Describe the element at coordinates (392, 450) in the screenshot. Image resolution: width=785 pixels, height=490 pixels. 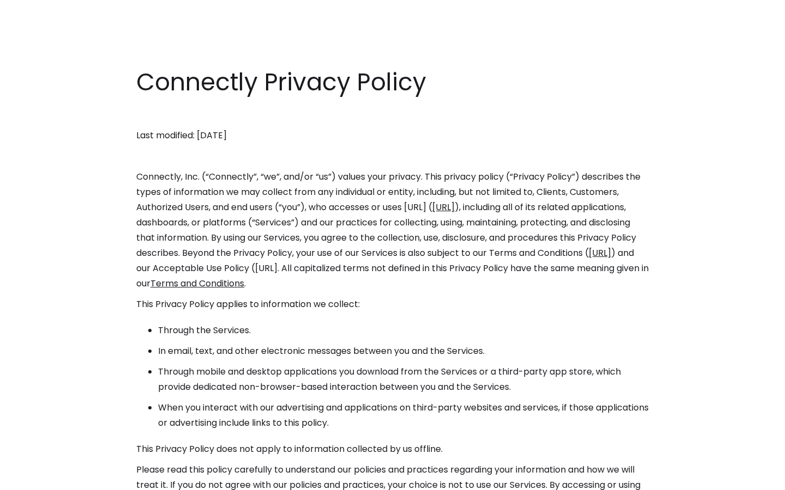
I see `p: This Privacy Policy does not apply to information collected by us offline.` at that location.